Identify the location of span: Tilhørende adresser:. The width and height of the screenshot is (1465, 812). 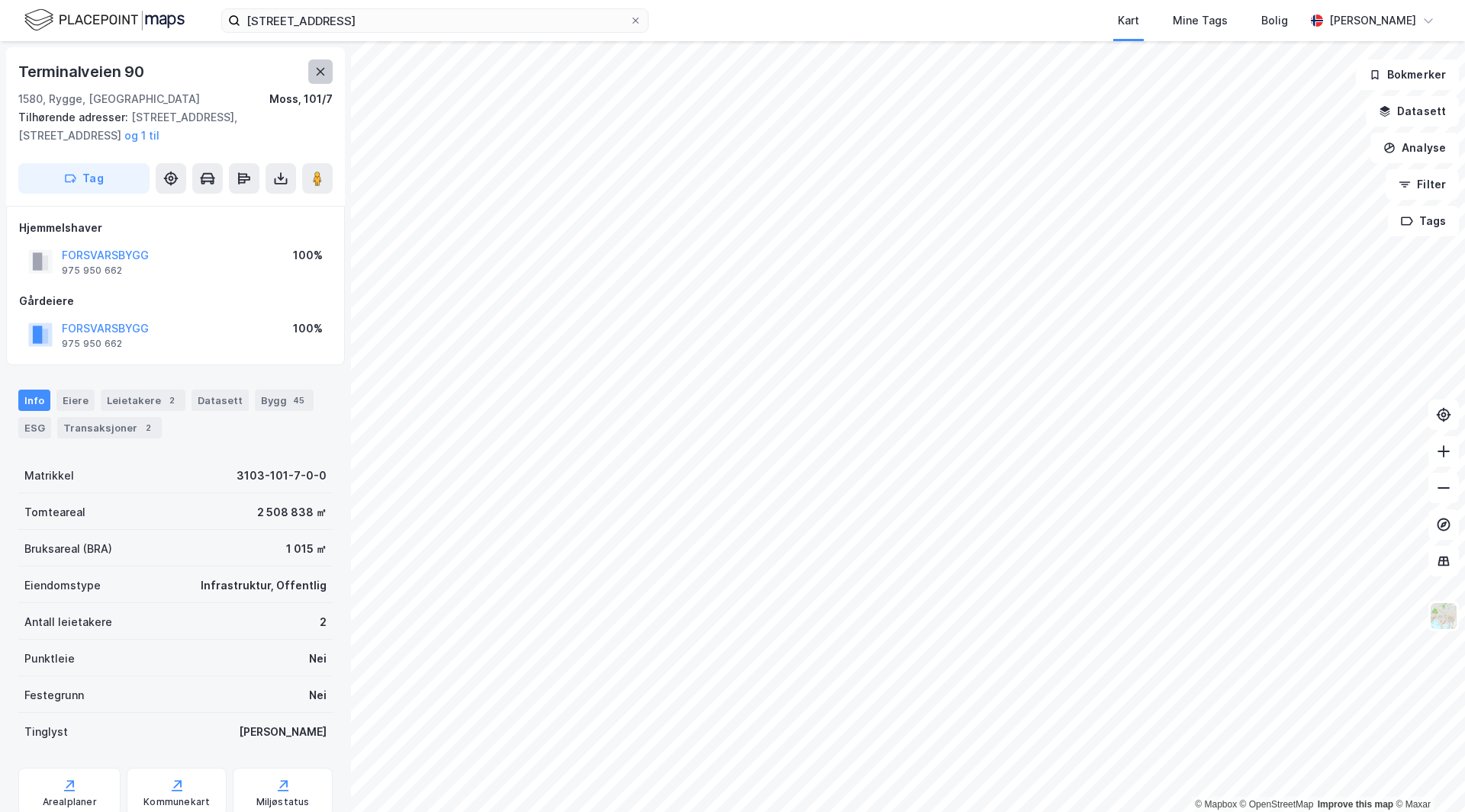
(75, 117).